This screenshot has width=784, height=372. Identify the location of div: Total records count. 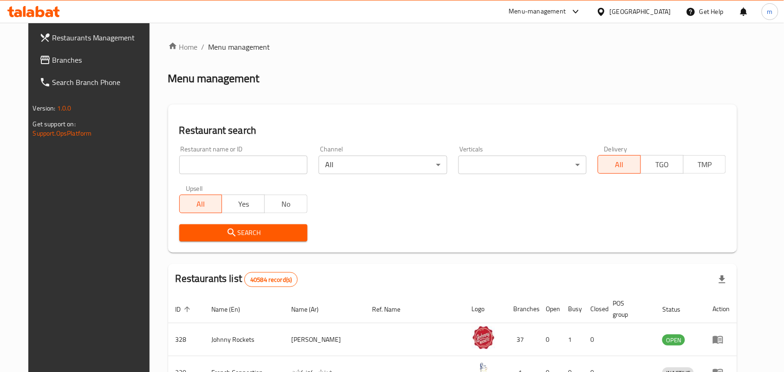
(271, 280).